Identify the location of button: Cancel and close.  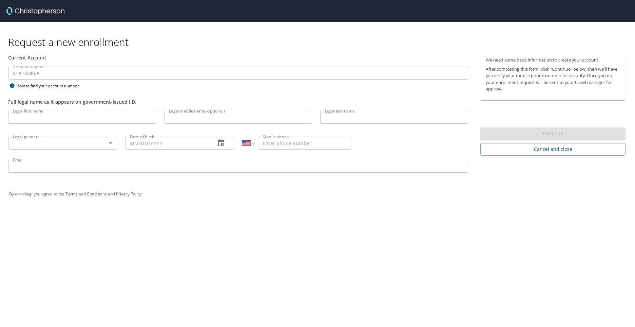
(553, 149).